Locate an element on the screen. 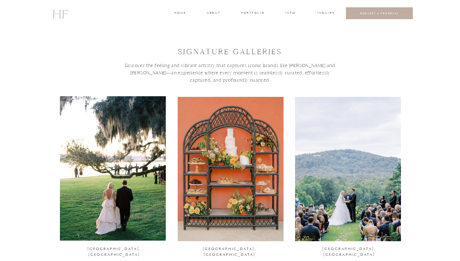  h3: REQUEST A PROPOSAL is located at coordinates (380, 13).